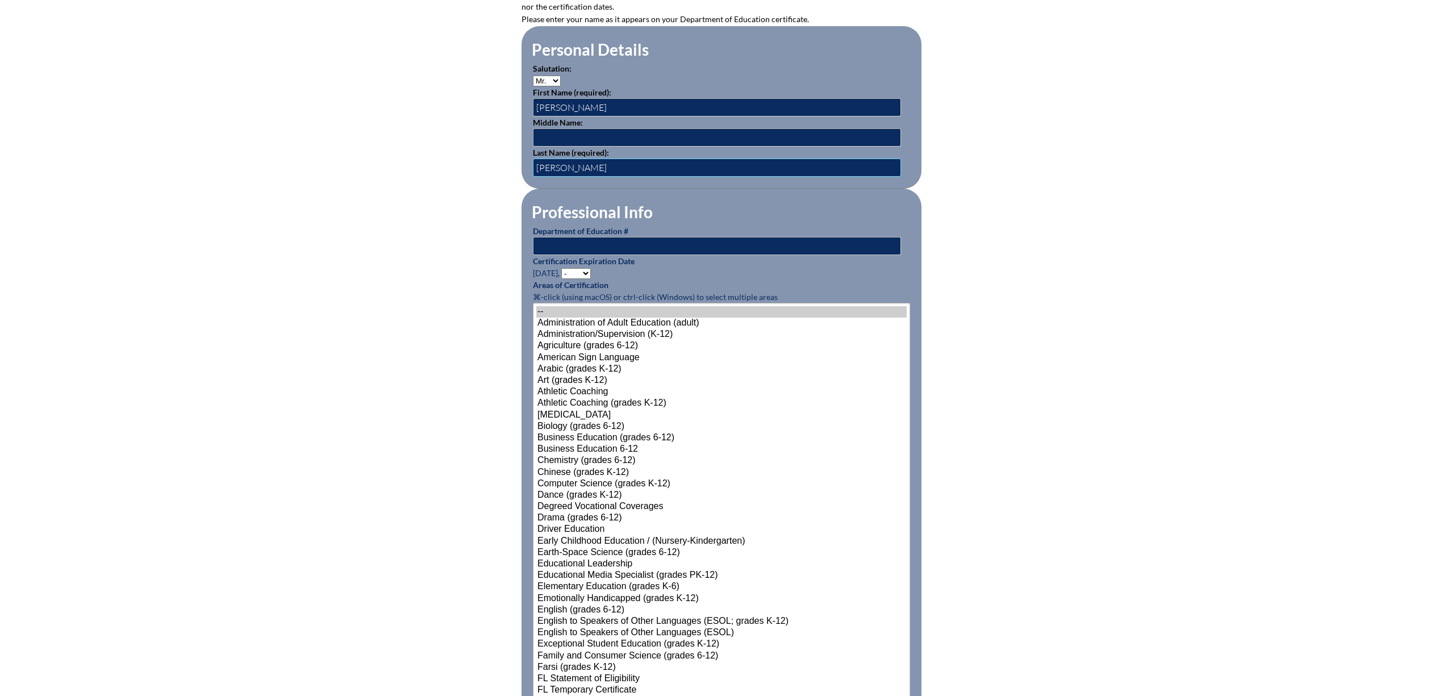  I want to click on p: Please enter your name as it appears on your Department of Education certificate., so click(721, 19).